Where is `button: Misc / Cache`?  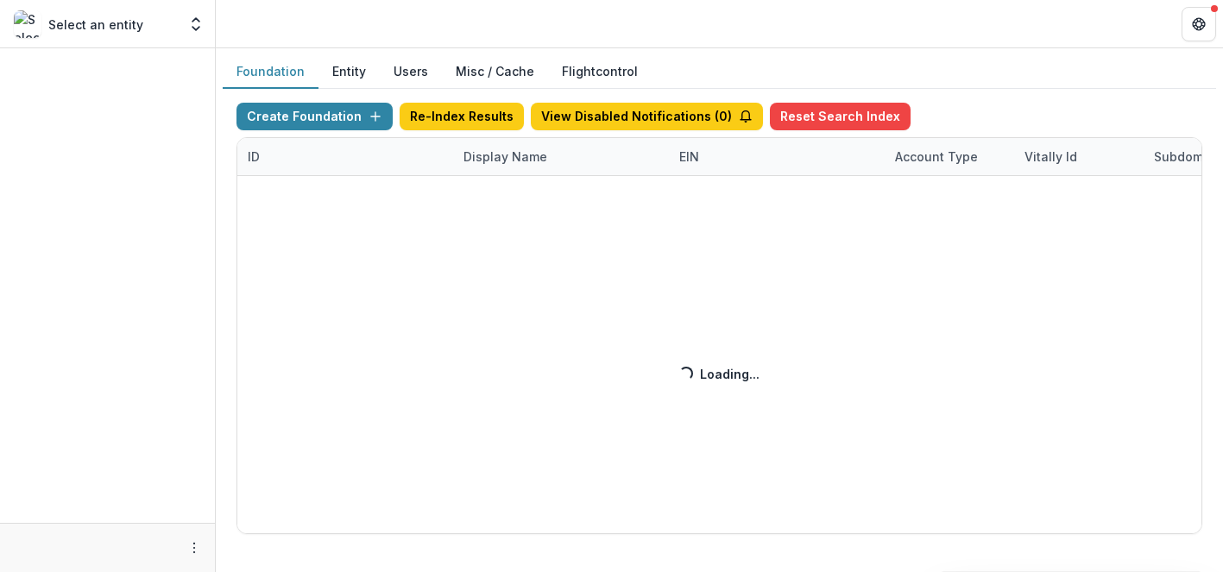
button: Misc / Cache is located at coordinates (495, 72).